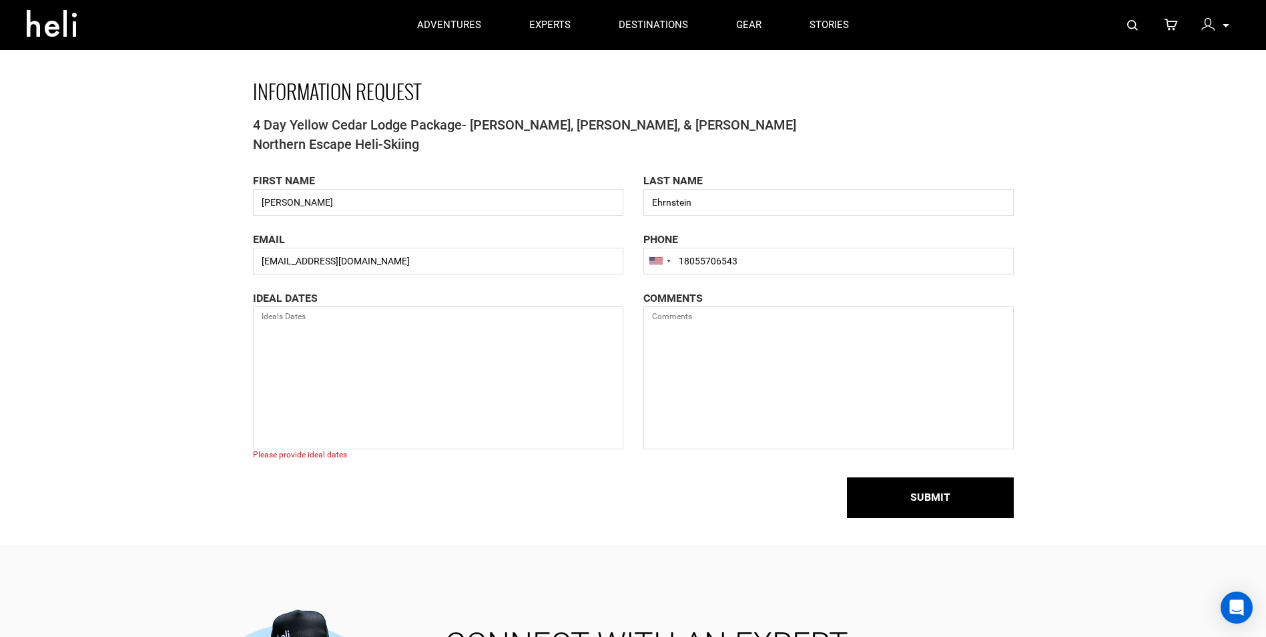 Image resolution: width=1266 pixels, height=637 pixels. What do you see at coordinates (449, 25) in the screenshot?
I see `p: adventures` at bounding box center [449, 25].